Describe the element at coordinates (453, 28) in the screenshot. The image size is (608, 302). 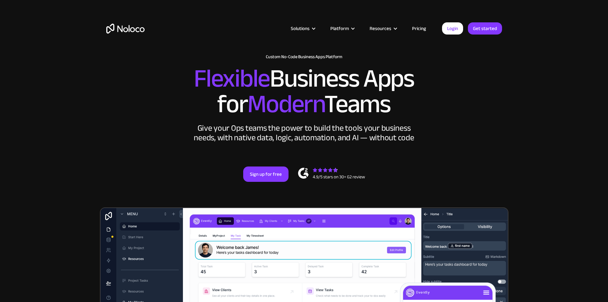
I see `a: Login` at that location.